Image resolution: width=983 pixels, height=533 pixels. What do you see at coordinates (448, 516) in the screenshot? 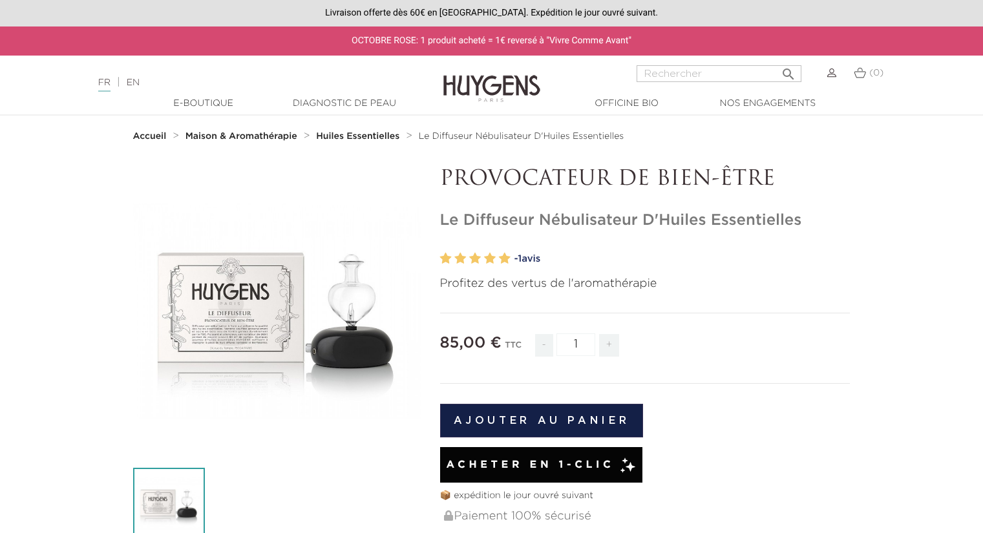
I see `img: Paiement 100% sécurisé` at bounding box center [448, 516].